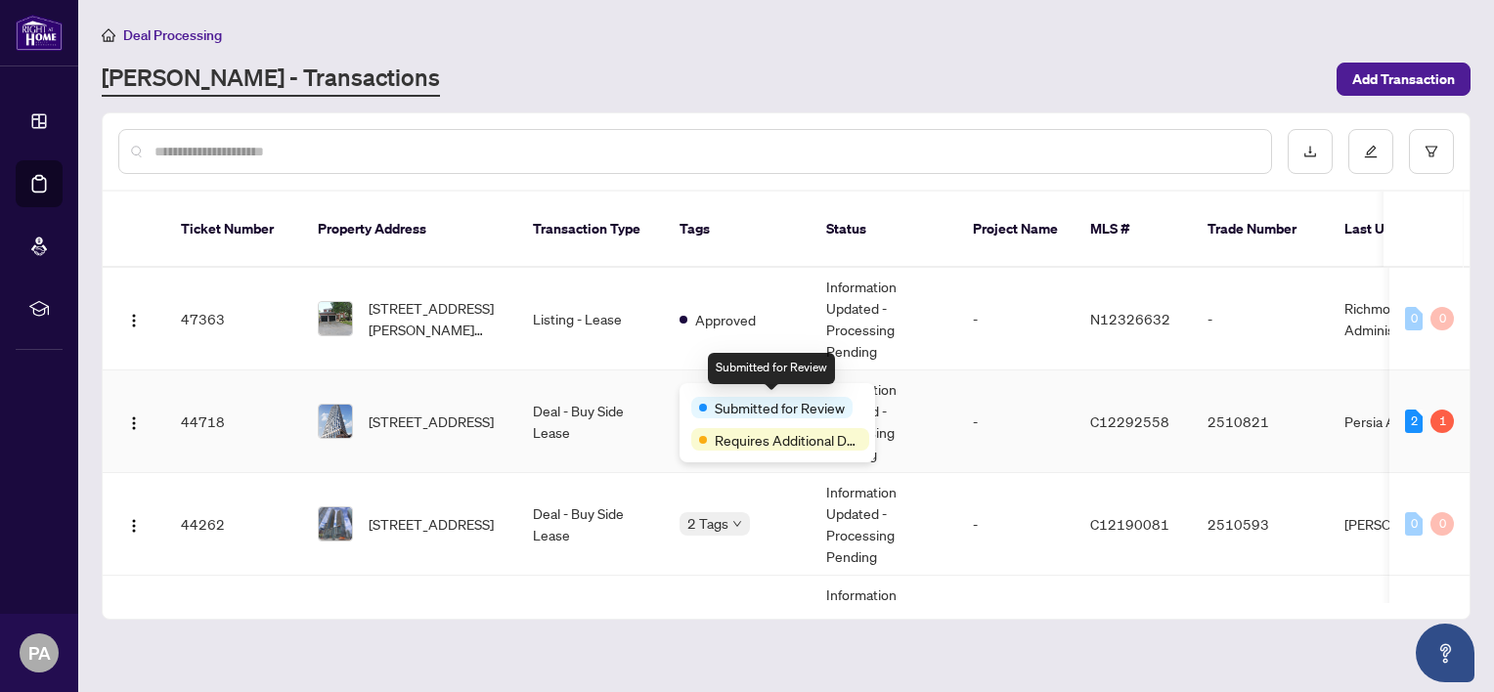  Describe the element at coordinates (708, 523) in the screenshot. I see `span: 2 Tags` at that location.